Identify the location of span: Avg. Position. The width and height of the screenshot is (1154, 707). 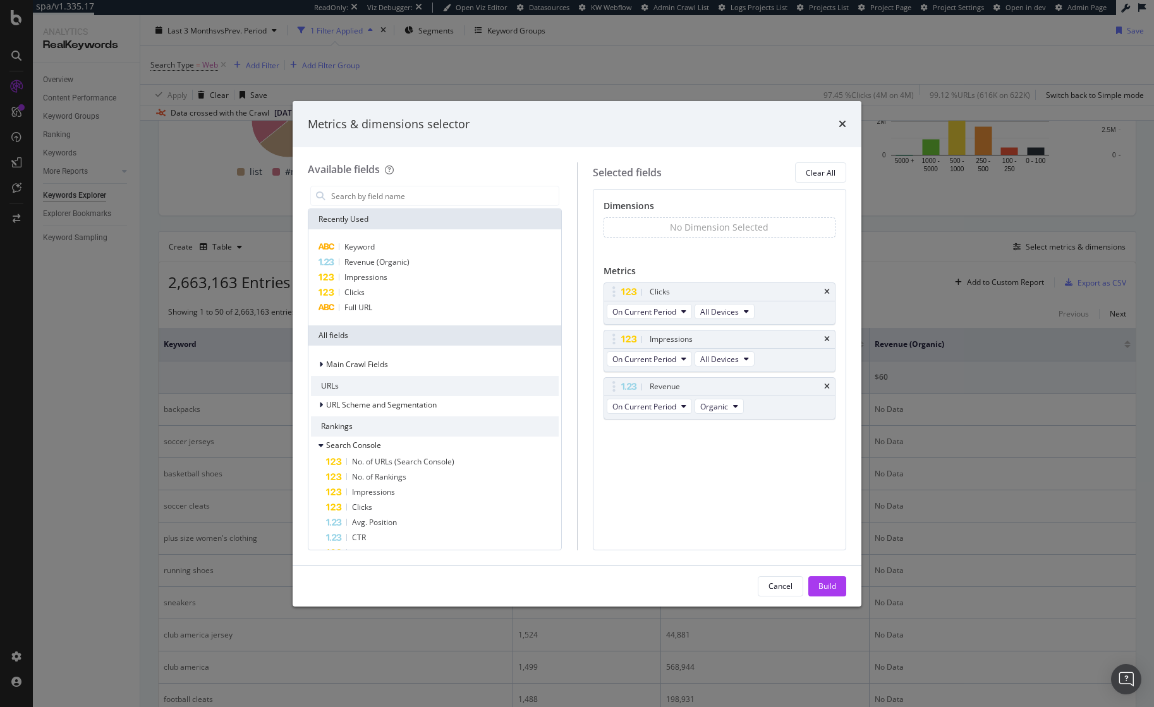
(374, 522).